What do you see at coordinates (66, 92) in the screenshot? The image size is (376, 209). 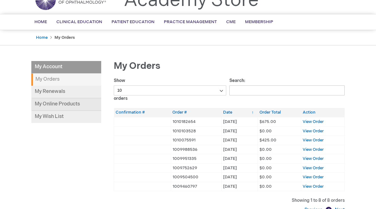 I see `a: My Renewals` at bounding box center [66, 92].